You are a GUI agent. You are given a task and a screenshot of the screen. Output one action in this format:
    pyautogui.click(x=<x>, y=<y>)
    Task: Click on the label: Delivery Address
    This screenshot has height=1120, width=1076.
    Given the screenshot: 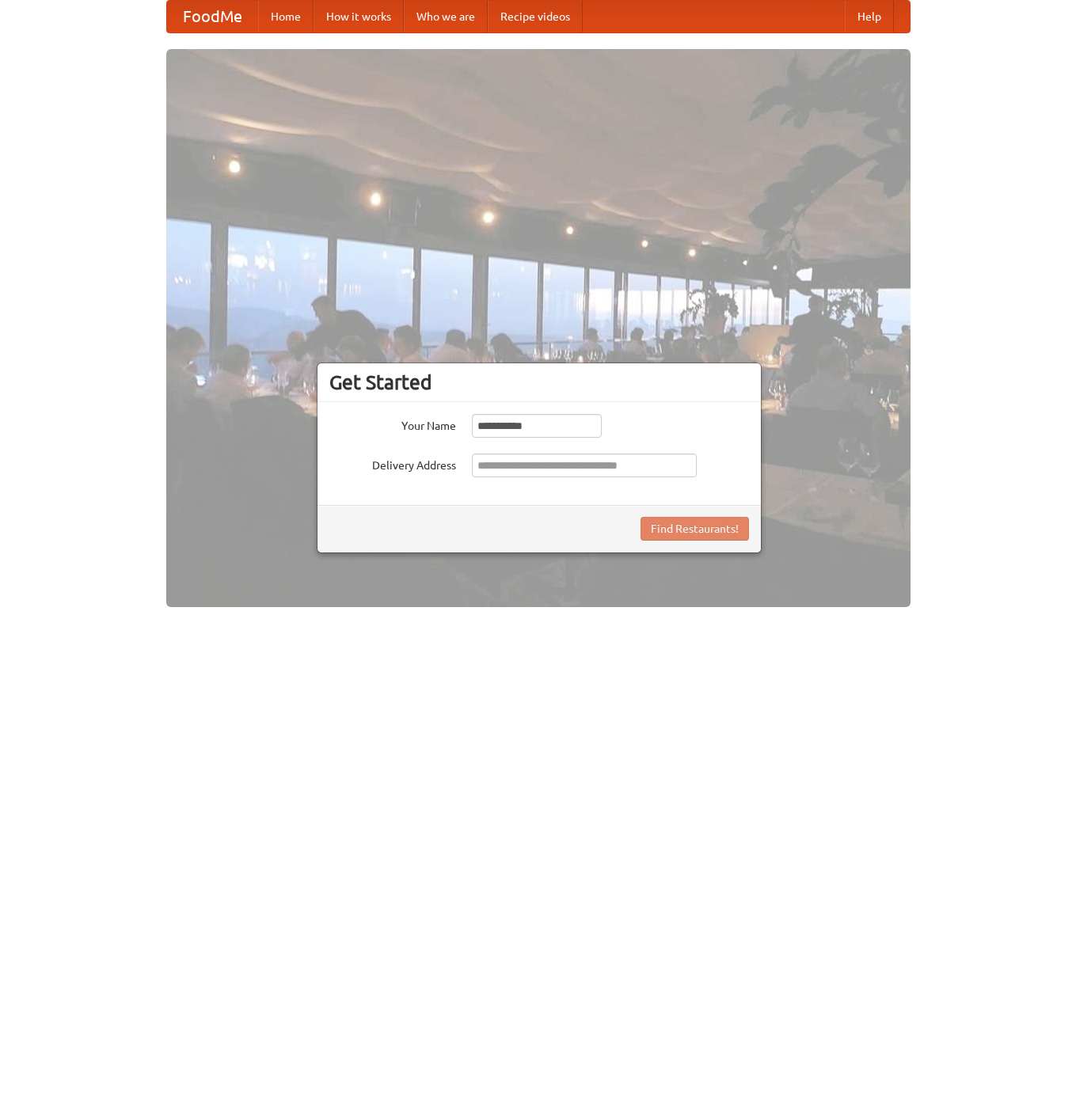 What is the action you would take?
    pyautogui.click(x=393, y=463)
    